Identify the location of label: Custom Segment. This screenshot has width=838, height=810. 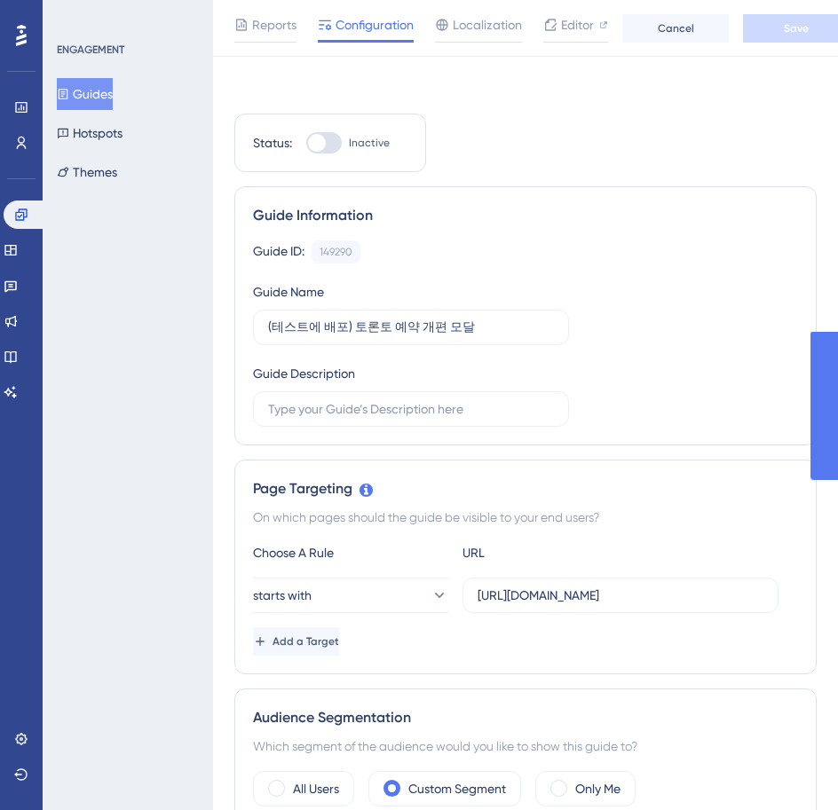
(457, 789).